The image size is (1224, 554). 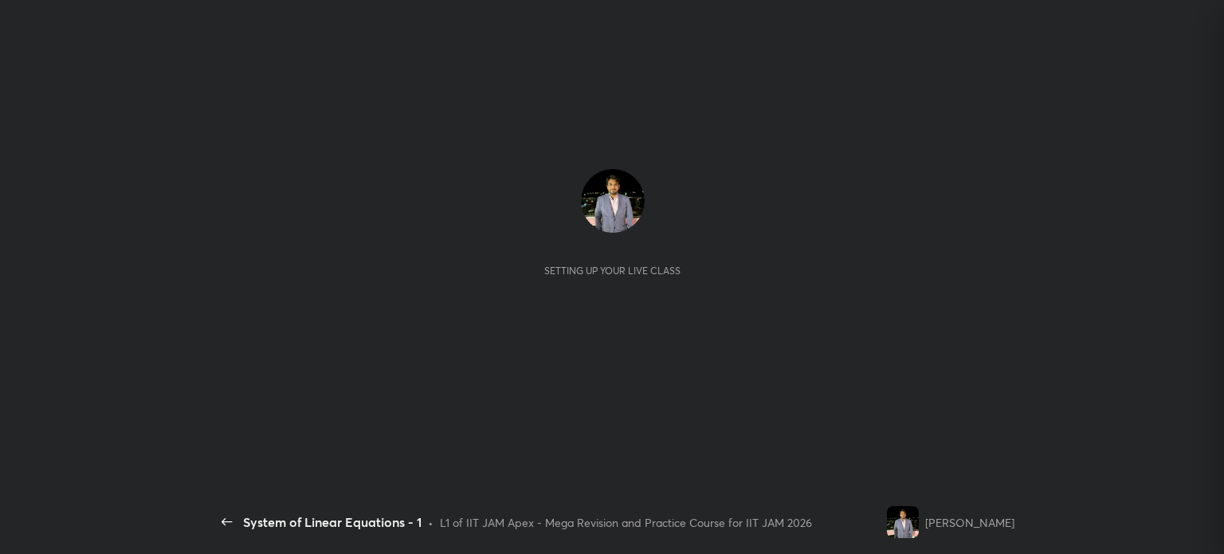 I want to click on div: Setting up your live class, so click(x=612, y=270).